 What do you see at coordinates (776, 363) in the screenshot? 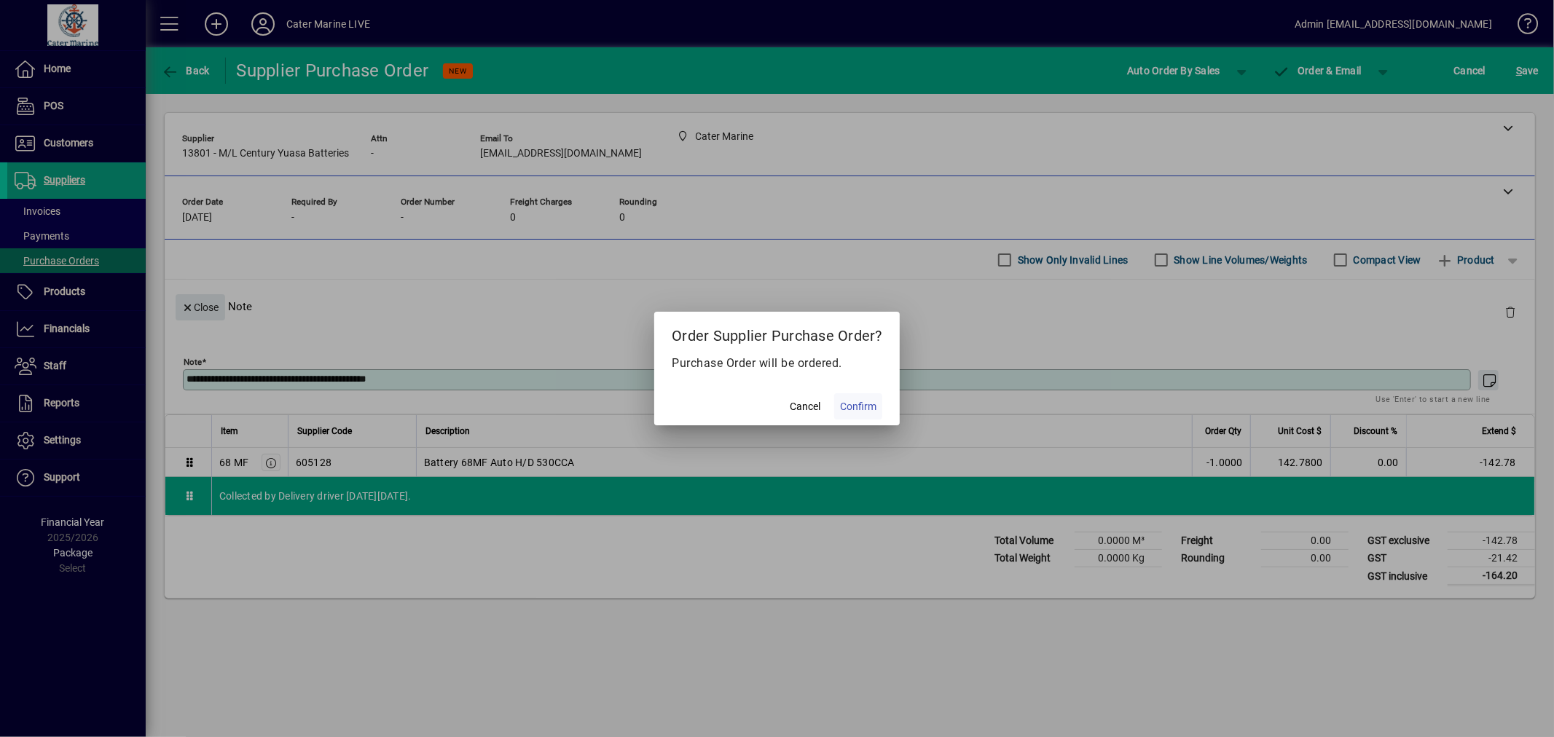
I see `p: Purchase Order will be ordered.` at bounding box center [776, 363].